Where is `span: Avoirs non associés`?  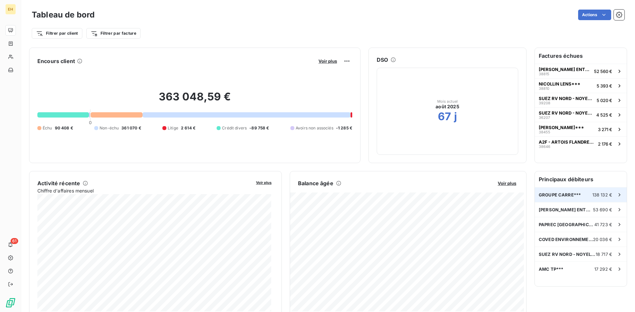 span: Avoirs non associés is located at coordinates (314, 128).